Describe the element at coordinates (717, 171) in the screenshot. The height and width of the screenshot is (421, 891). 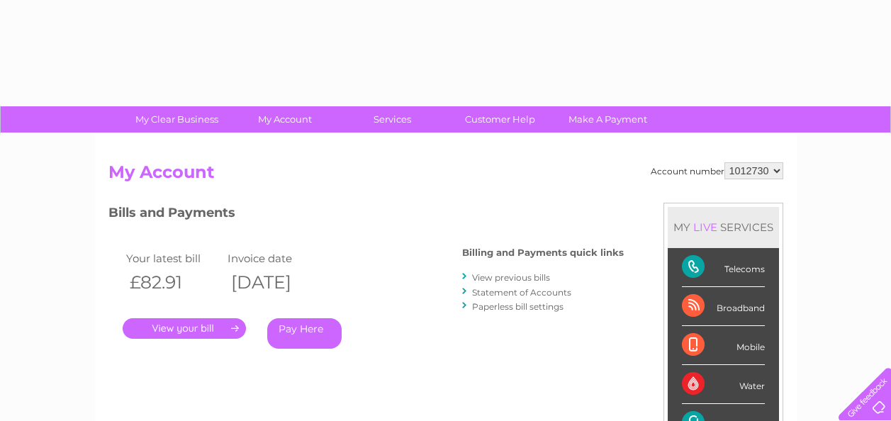
I see `div: Account number` at that location.